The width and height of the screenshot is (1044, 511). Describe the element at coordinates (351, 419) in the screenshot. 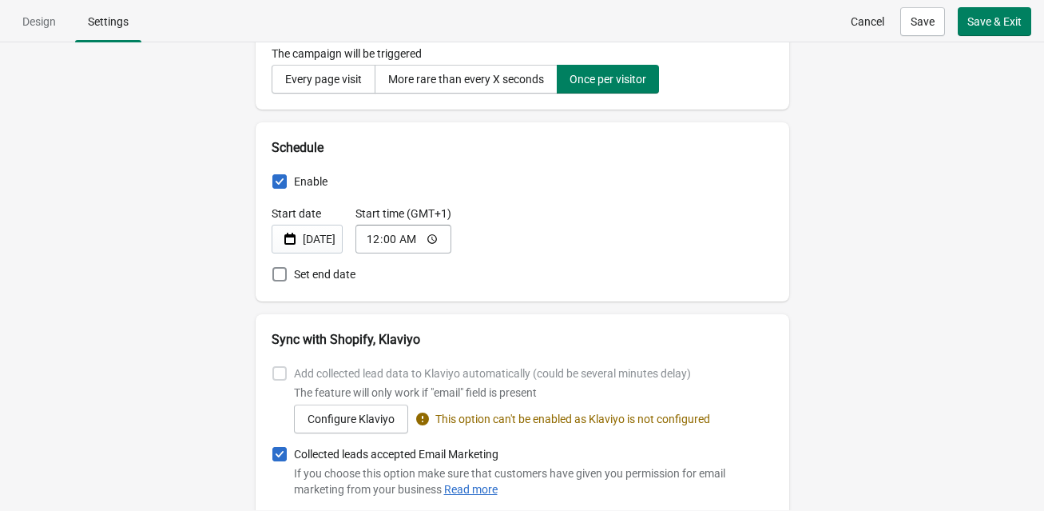

I see `span: Configure Klaviyo` at that location.